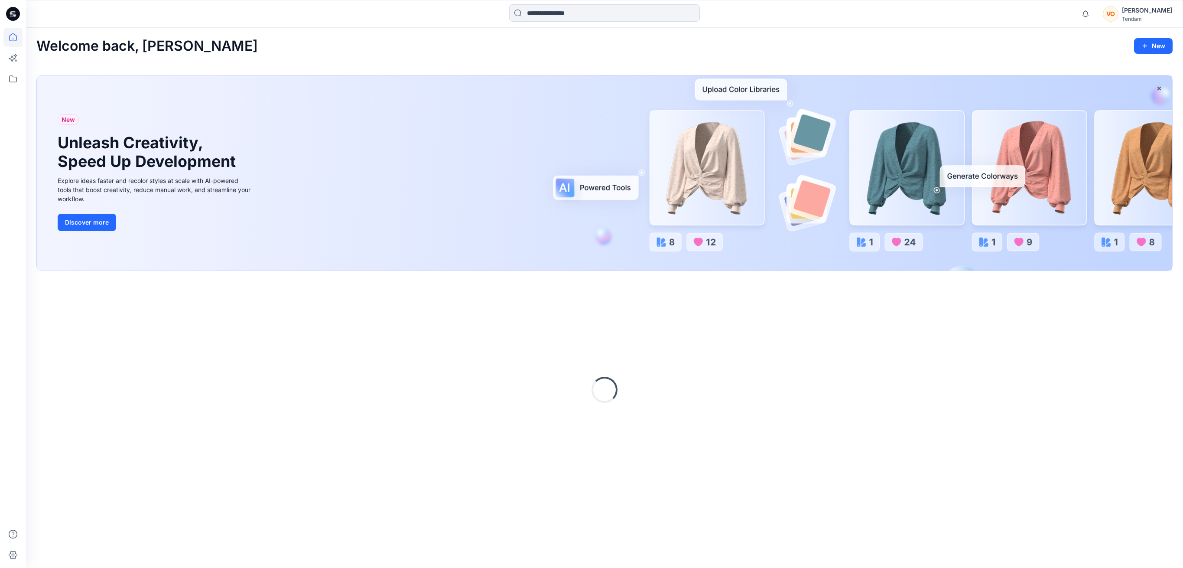  I want to click on button: Discover more, so click(87, 222).